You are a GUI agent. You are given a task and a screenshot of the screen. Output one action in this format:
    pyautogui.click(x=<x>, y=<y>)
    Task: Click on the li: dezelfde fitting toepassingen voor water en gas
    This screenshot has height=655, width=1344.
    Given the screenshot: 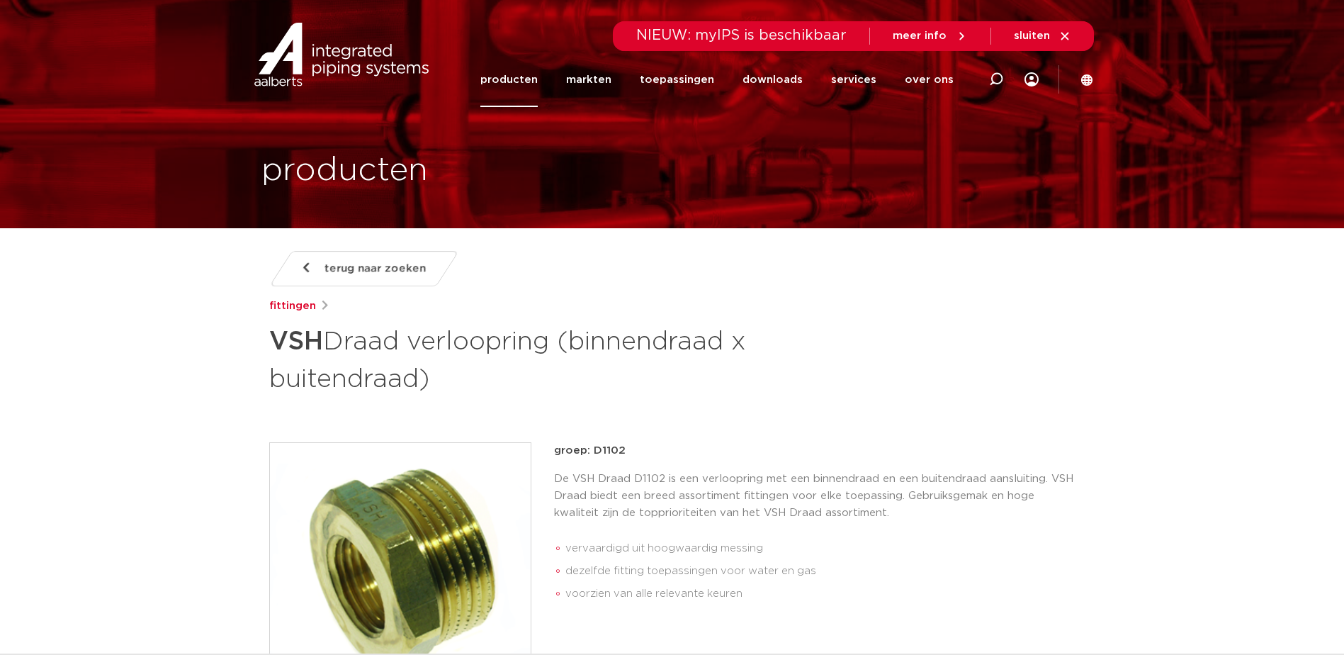 What is the action you would take?
    pyautogui.click(x=821, y=571)
    